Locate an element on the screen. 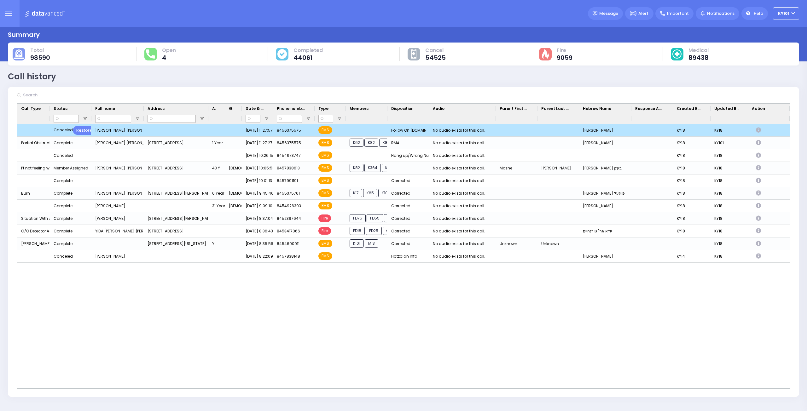  span: Status is located at coordinates (61, 109).